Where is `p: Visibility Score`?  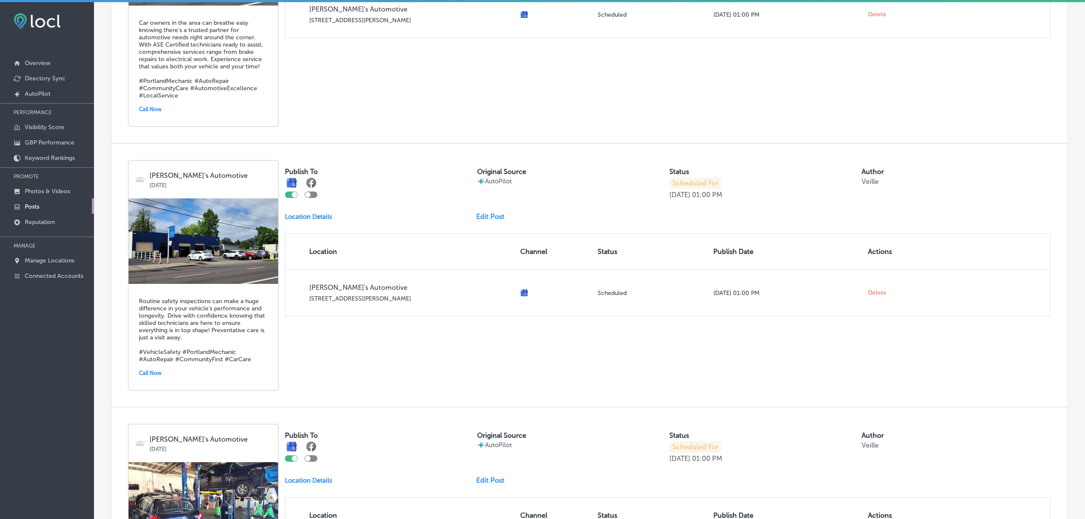 p: Visibility Score is located at coordinates (44, 127).